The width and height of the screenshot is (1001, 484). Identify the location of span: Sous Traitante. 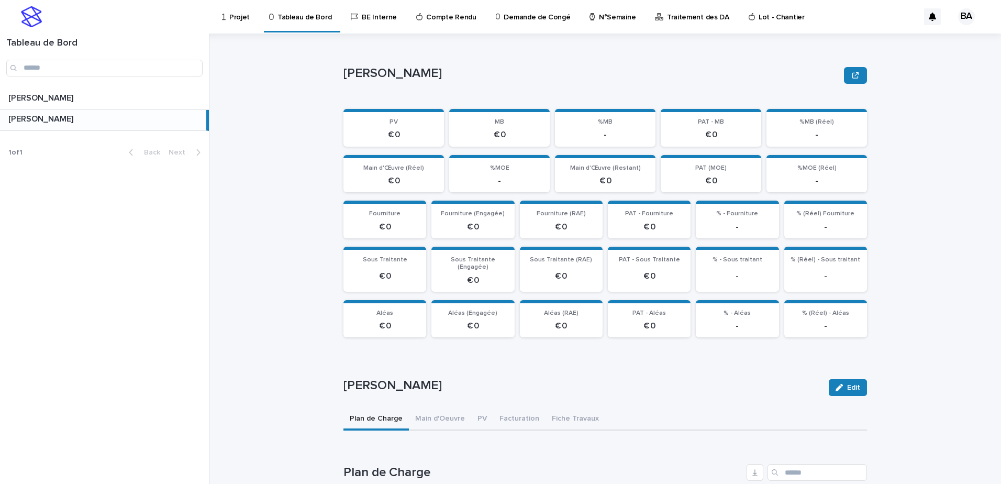
(385, 260).